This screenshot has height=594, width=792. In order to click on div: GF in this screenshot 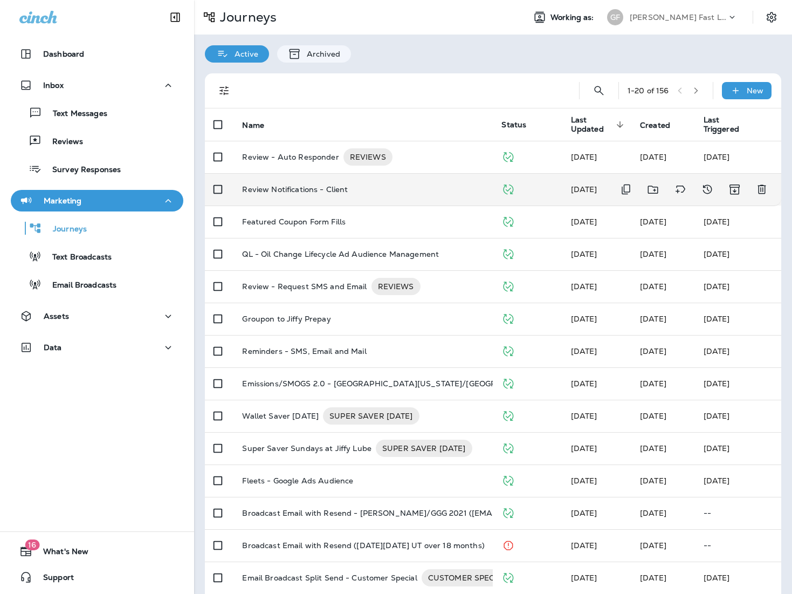, I will do `click(615, 17)`.